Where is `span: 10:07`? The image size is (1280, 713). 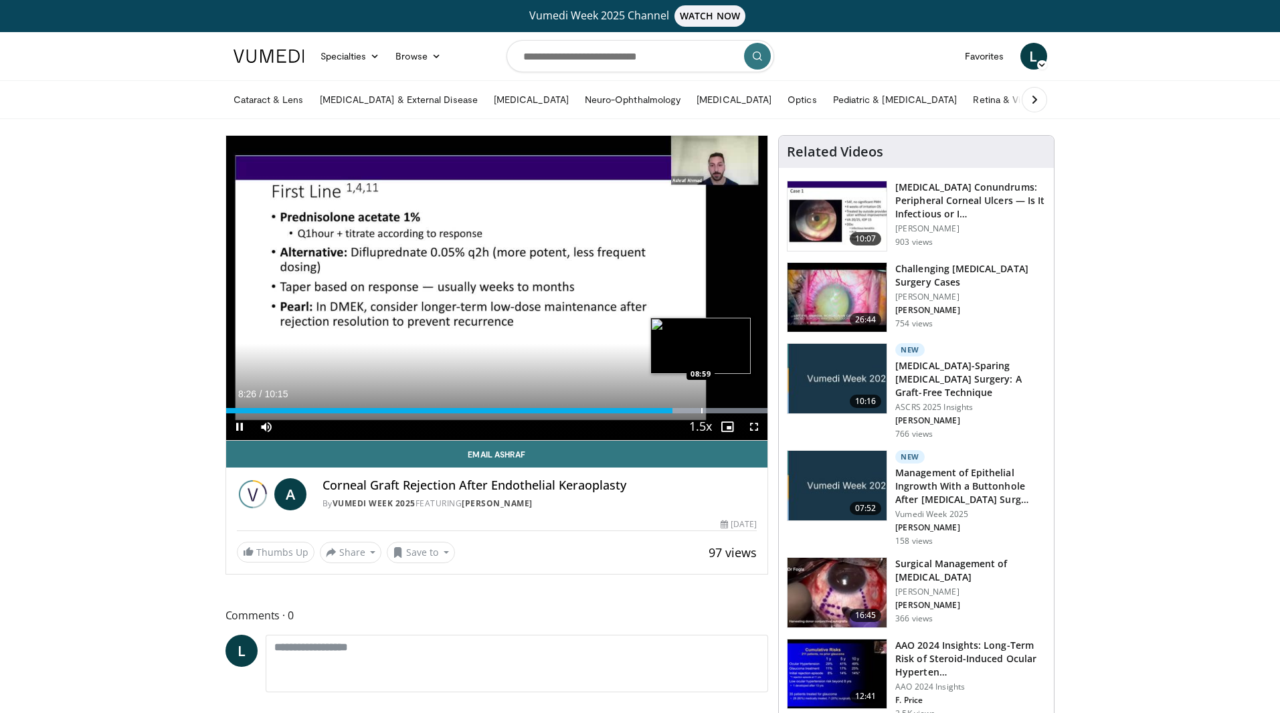
span: 10:07 is located at coordinates (866, 239).